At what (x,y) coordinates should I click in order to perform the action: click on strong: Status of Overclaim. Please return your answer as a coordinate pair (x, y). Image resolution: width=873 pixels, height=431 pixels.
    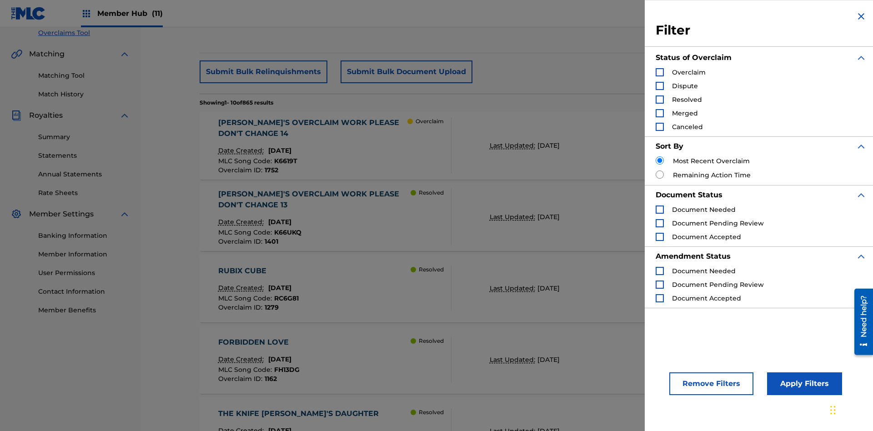
    Looking at the image, I should click on (693, 57).